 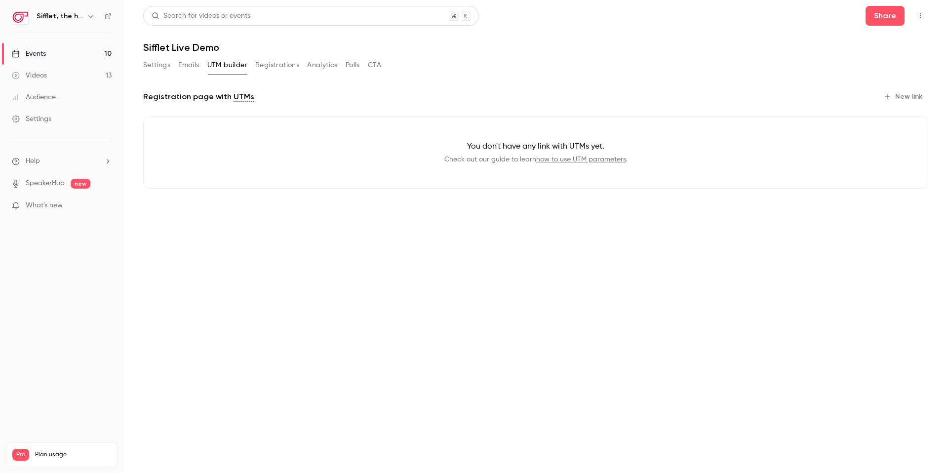 What do you see at coordinates (352, 65) in the screenshot?
I see `button: Polls` at bounding box center [352, 65].